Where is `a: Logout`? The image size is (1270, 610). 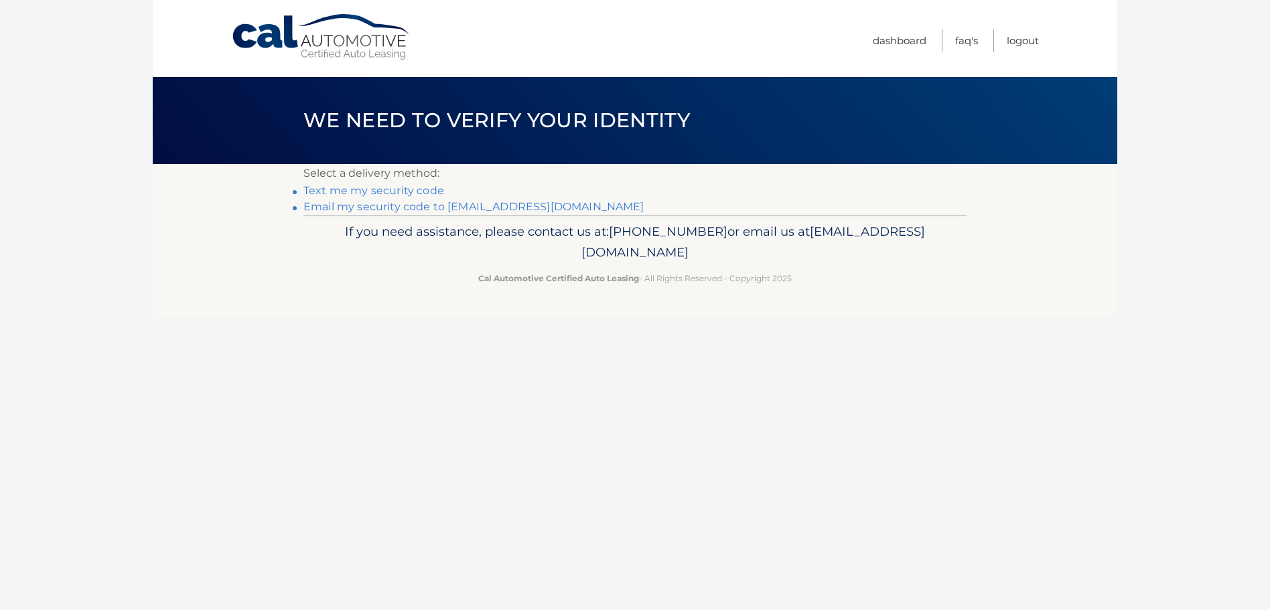 a: Logout is located at coordinates (1023, 40).